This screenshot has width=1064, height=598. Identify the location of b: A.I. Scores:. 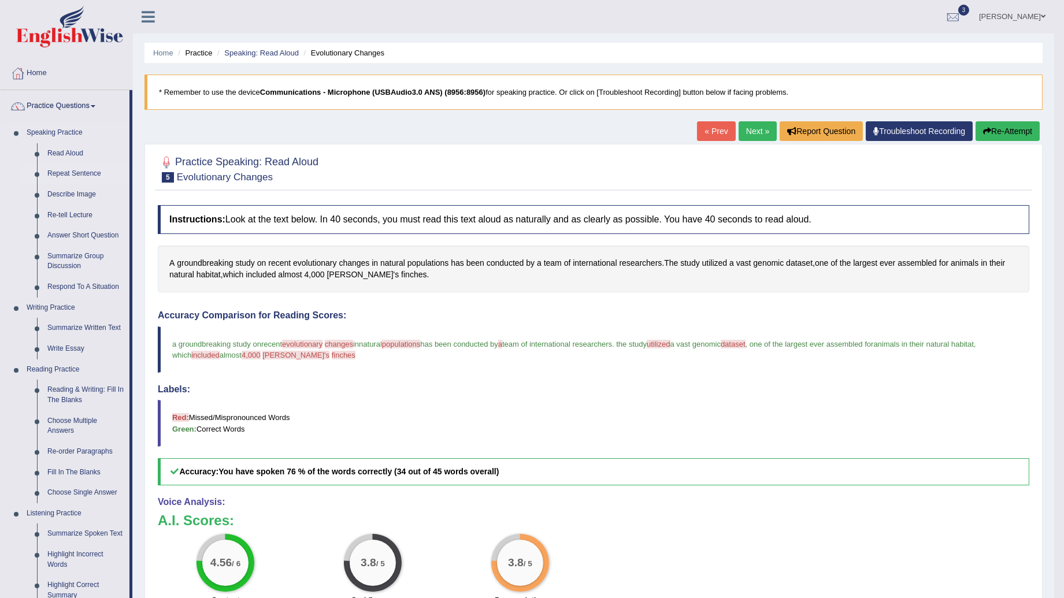
(196, 520).